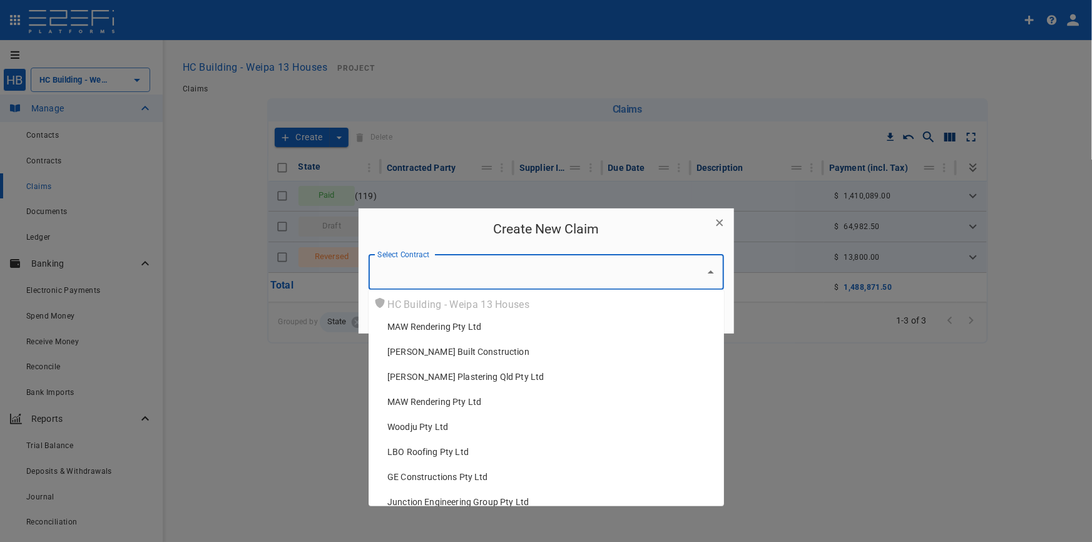 This screenshot has height=542, width=1092. Describe the element at coordinates (546, 304) in the screenshot. I see `p: HC Building - Weipa 13 Houses` at that location.